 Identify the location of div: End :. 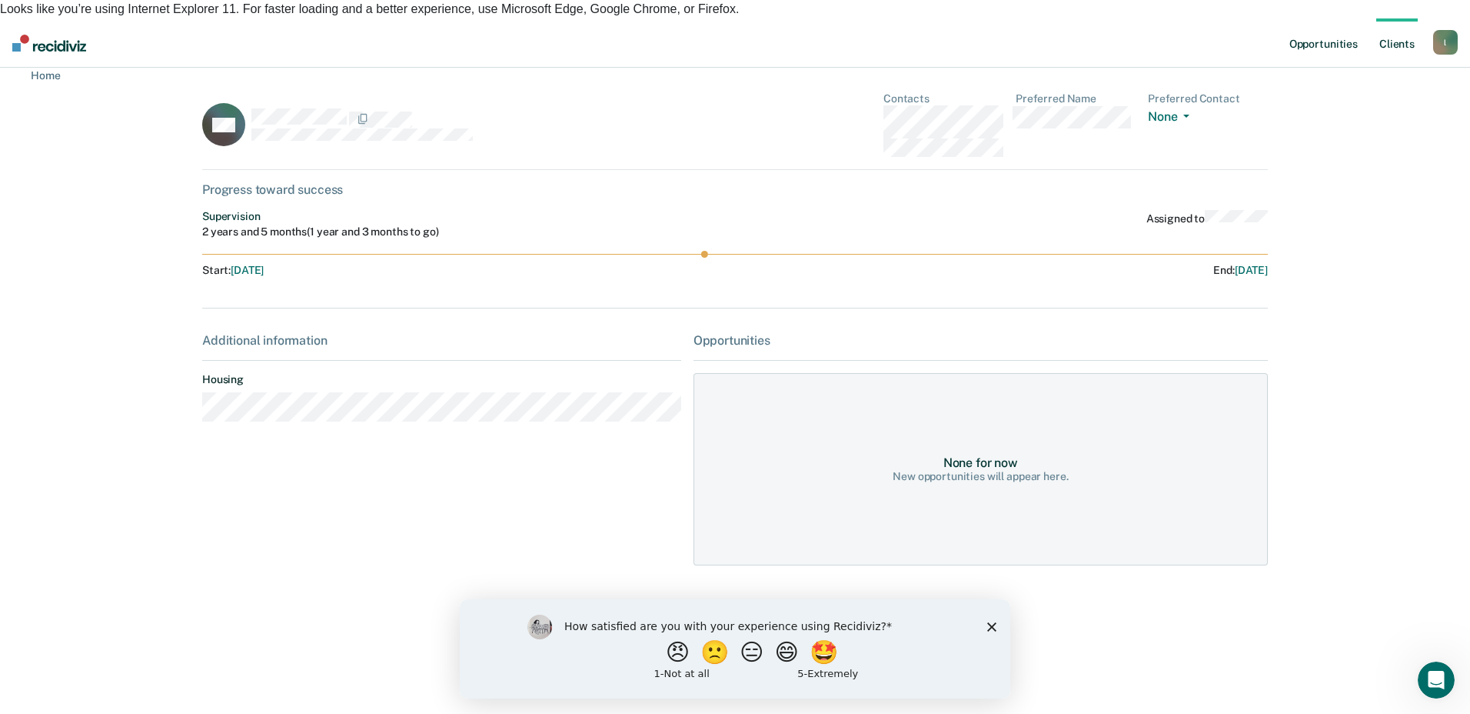
(1005, 270).